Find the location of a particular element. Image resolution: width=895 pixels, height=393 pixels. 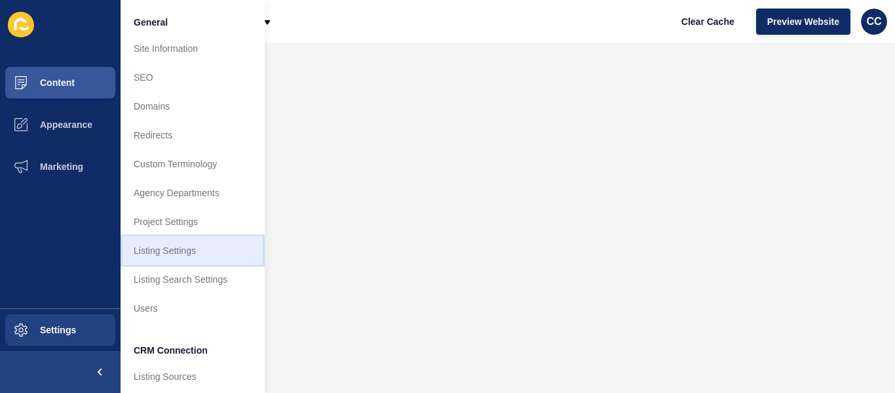

span: Preview Website is located at coordinates (804, 22).